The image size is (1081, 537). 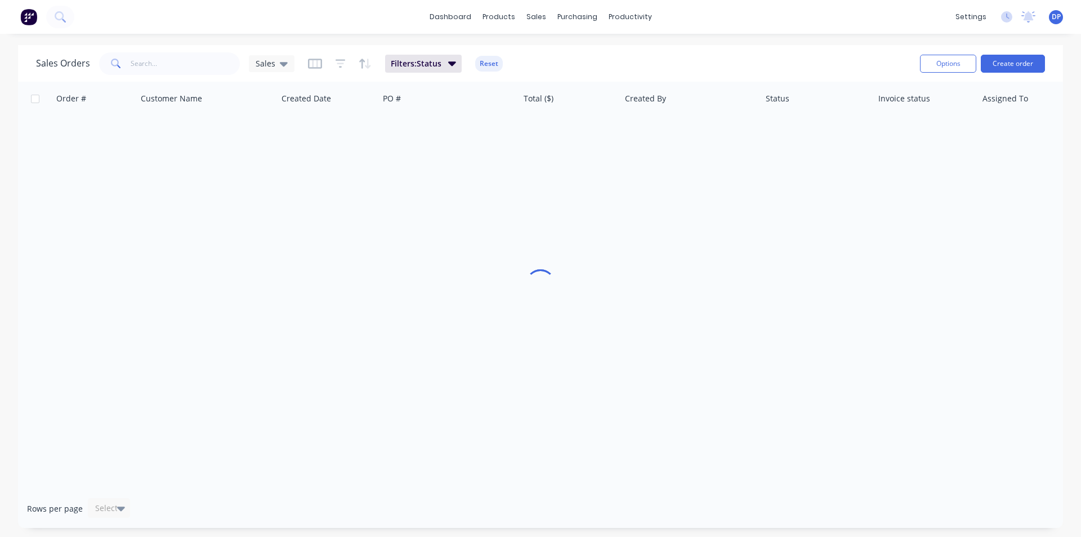 I want to click on div: products, so click(x=499, y=17).